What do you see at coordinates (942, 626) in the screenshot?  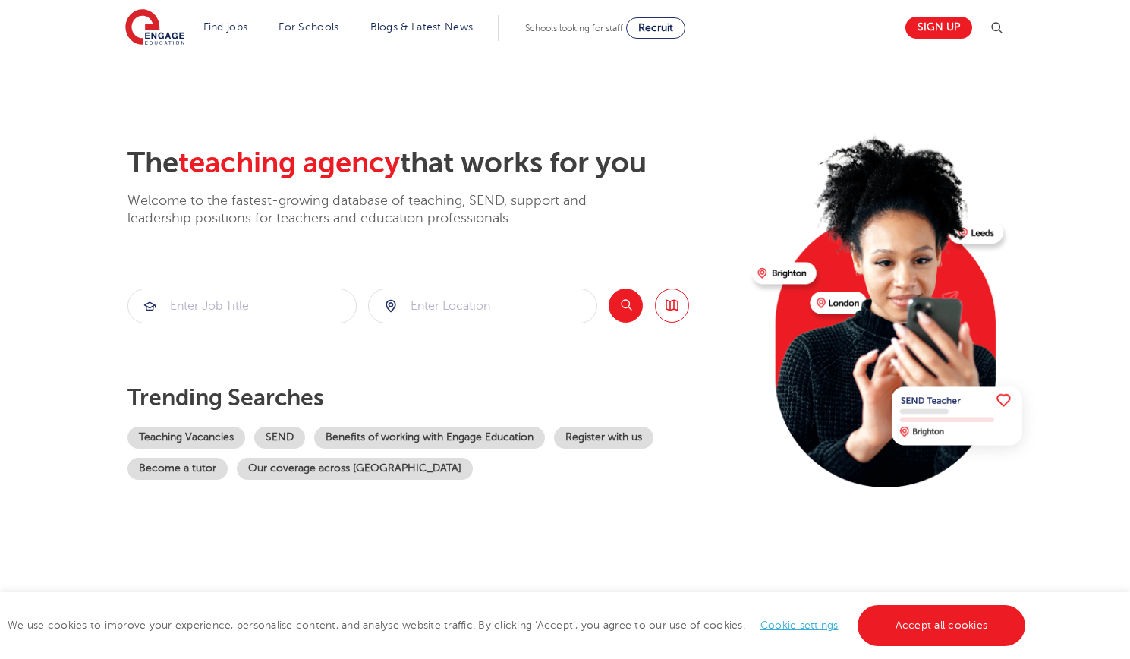 I see `a: Accept all cookies` at bounding box center [942, 626].